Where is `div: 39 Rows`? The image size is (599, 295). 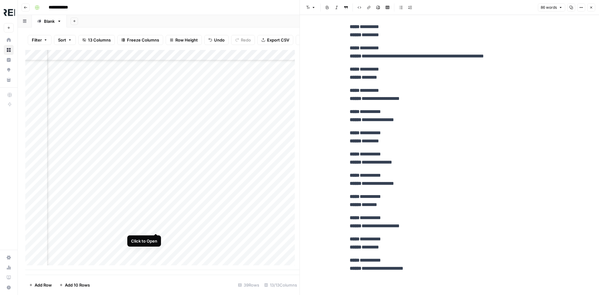
div: 39 Rows is located at coordinates (249, 285).